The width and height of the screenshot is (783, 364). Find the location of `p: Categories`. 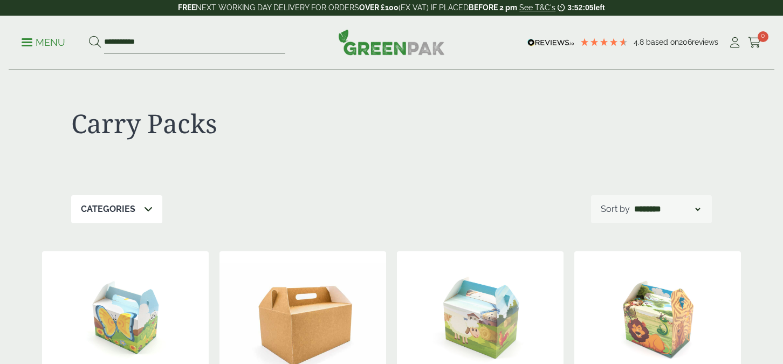

p: Categories is located at coordinates (108, 209).